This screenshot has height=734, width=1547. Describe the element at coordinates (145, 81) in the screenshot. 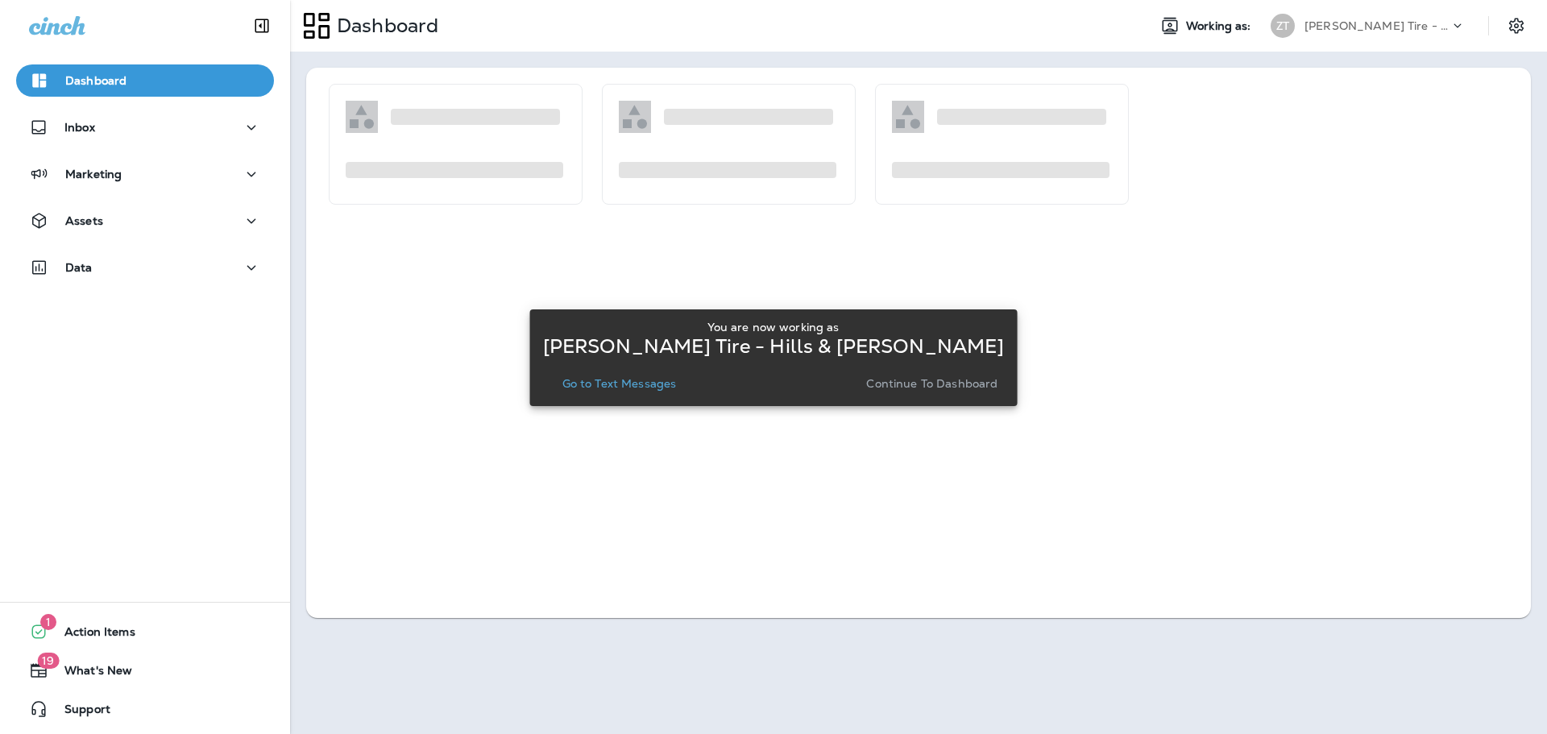

I see `button: Dashboard` at that location.